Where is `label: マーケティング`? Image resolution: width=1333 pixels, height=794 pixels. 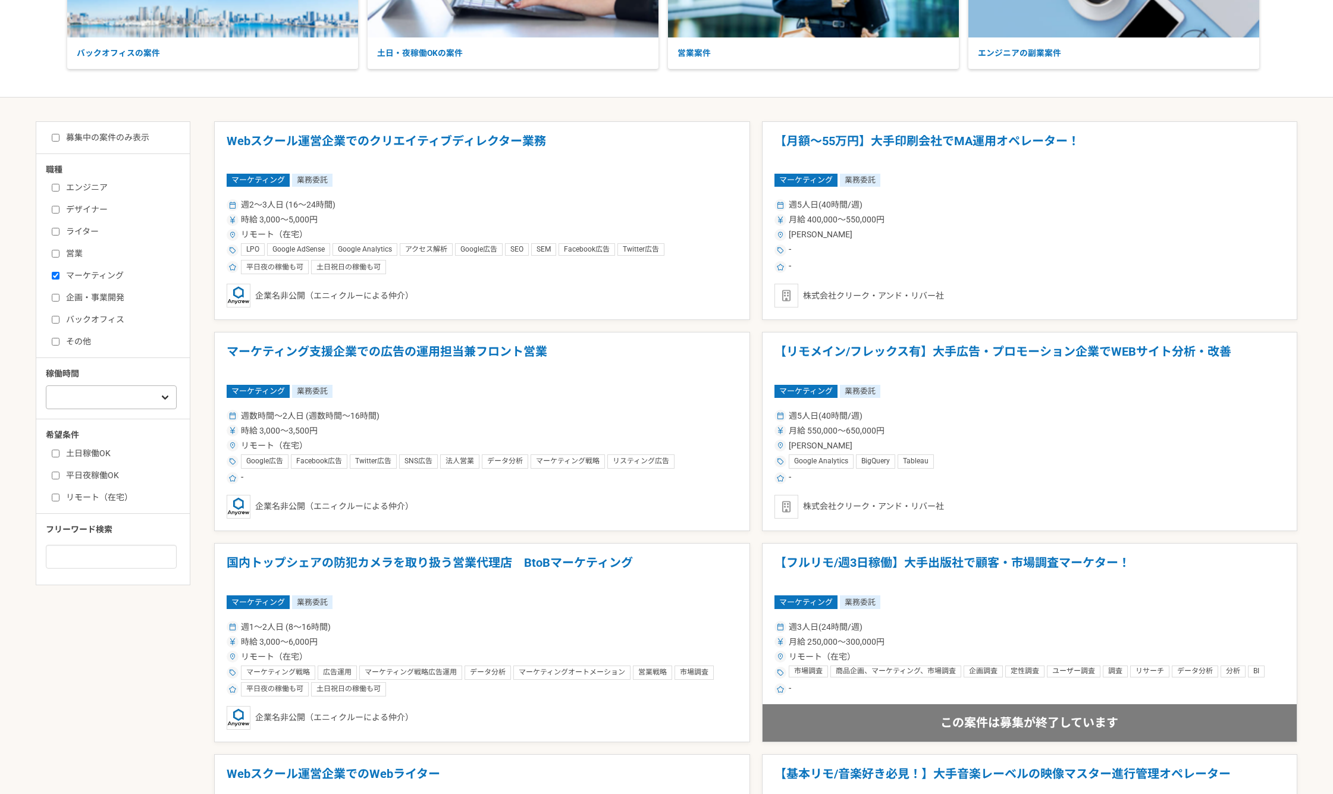
label: マーケティング is located at coordinates (120, 275).